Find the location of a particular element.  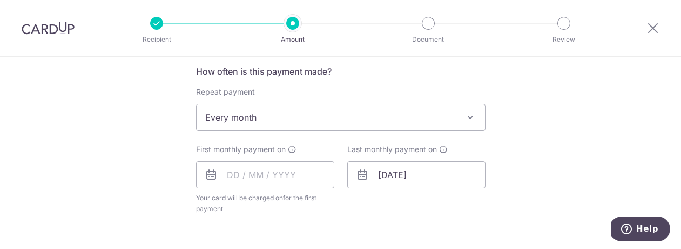

p: Recipient is located at coordinates (157, 39).